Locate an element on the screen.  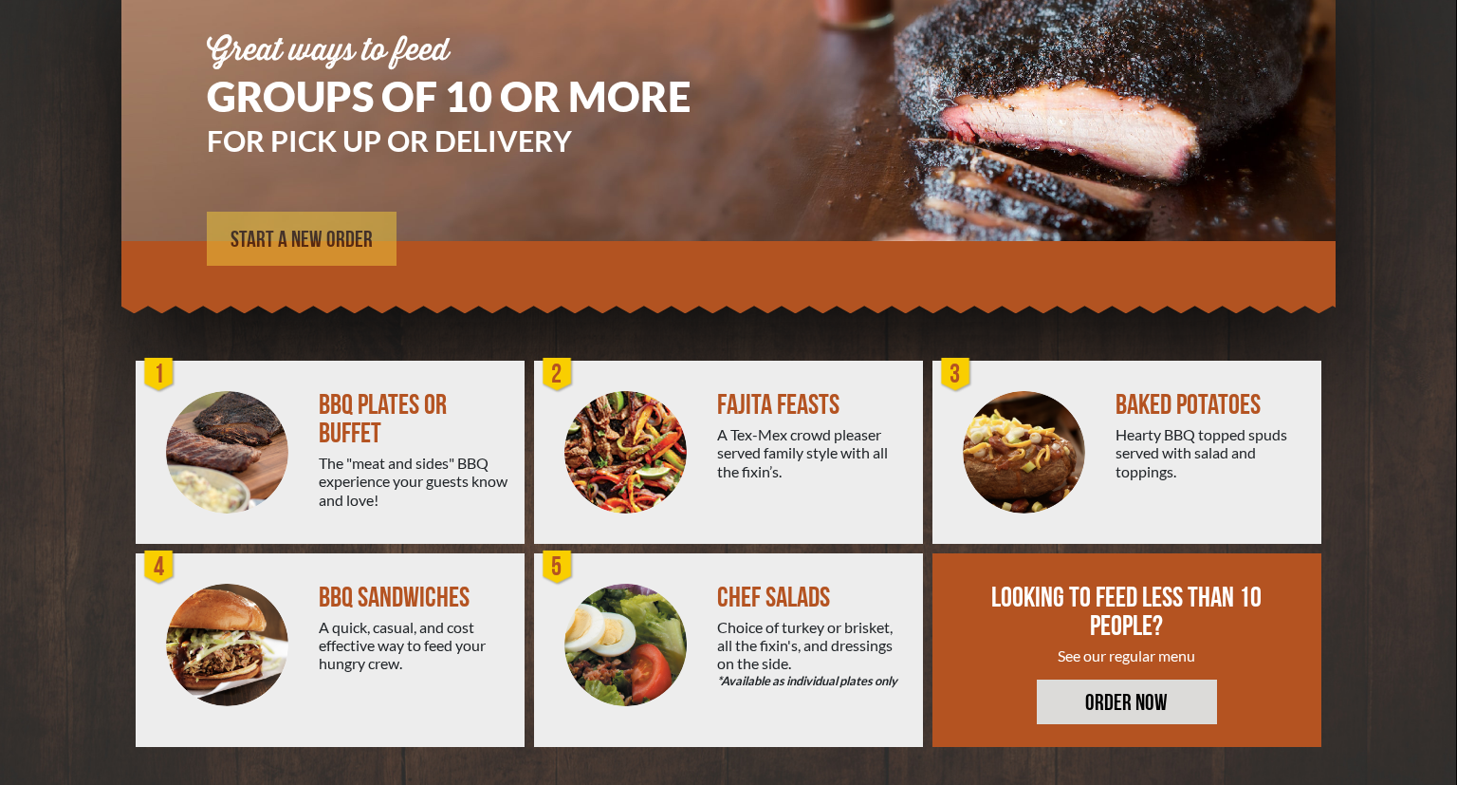
a: START A NEW ORDER is located at coordinates (302, 238).